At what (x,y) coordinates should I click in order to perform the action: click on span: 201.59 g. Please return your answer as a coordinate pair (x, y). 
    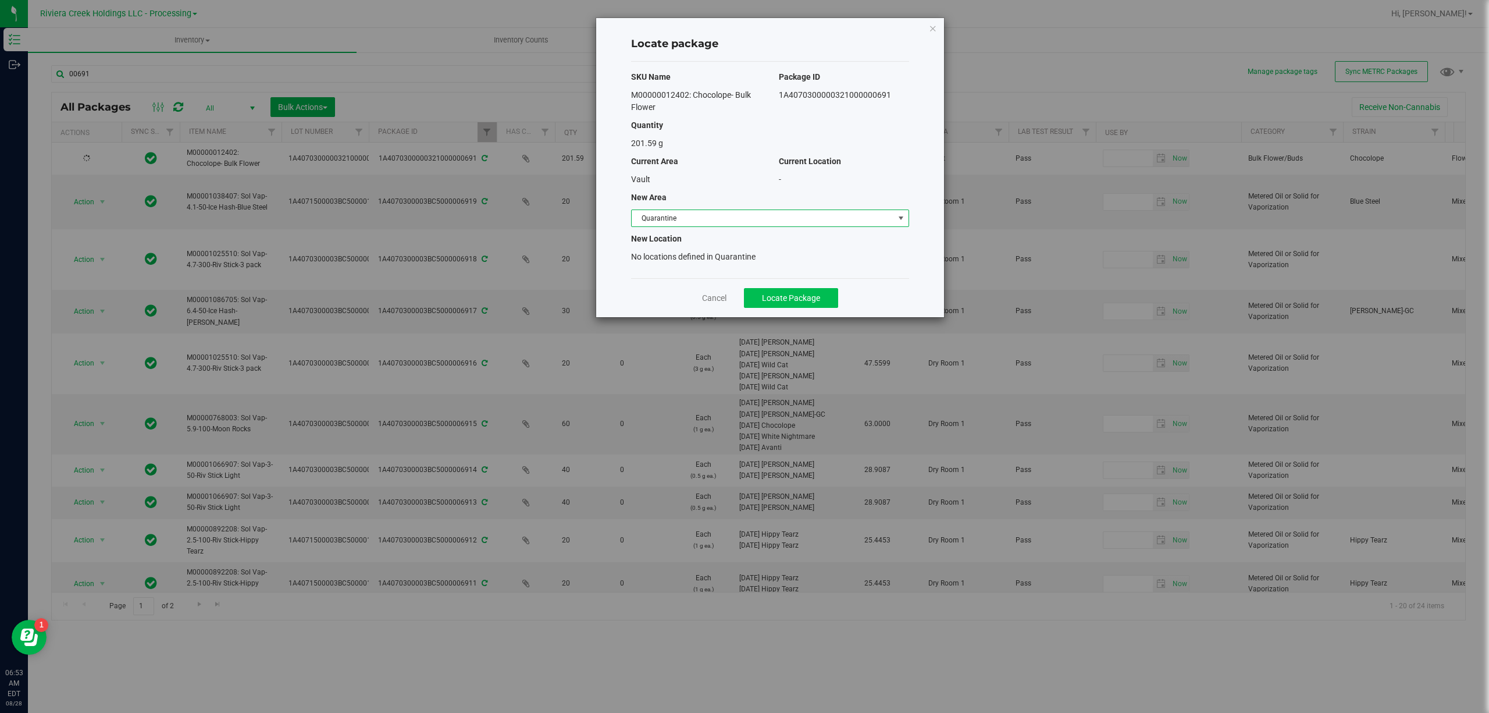
    Looking at the image, I should click on (647, 143).